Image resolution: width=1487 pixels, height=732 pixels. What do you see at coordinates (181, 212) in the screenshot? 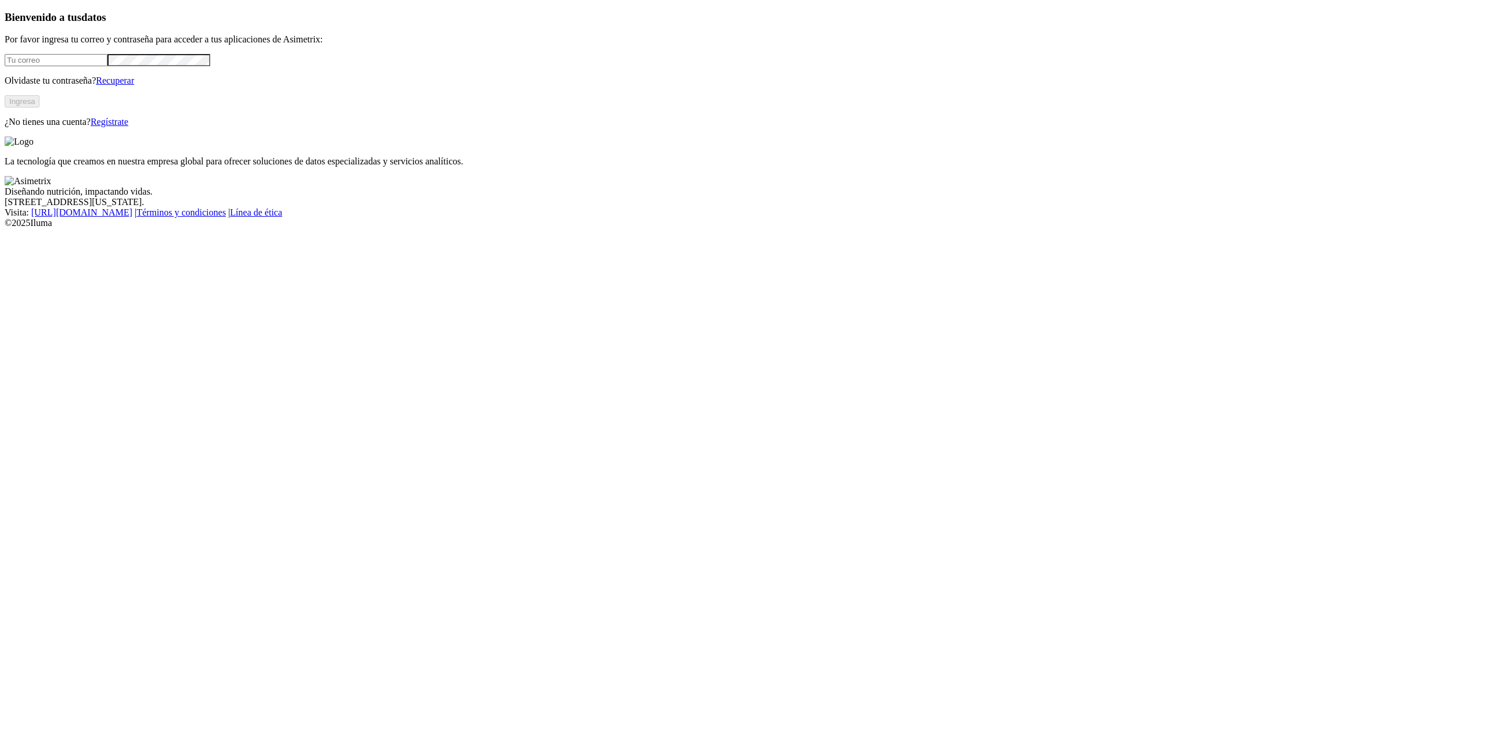
I see `a: Términos y condiciones` at bounding box center [181, 212].